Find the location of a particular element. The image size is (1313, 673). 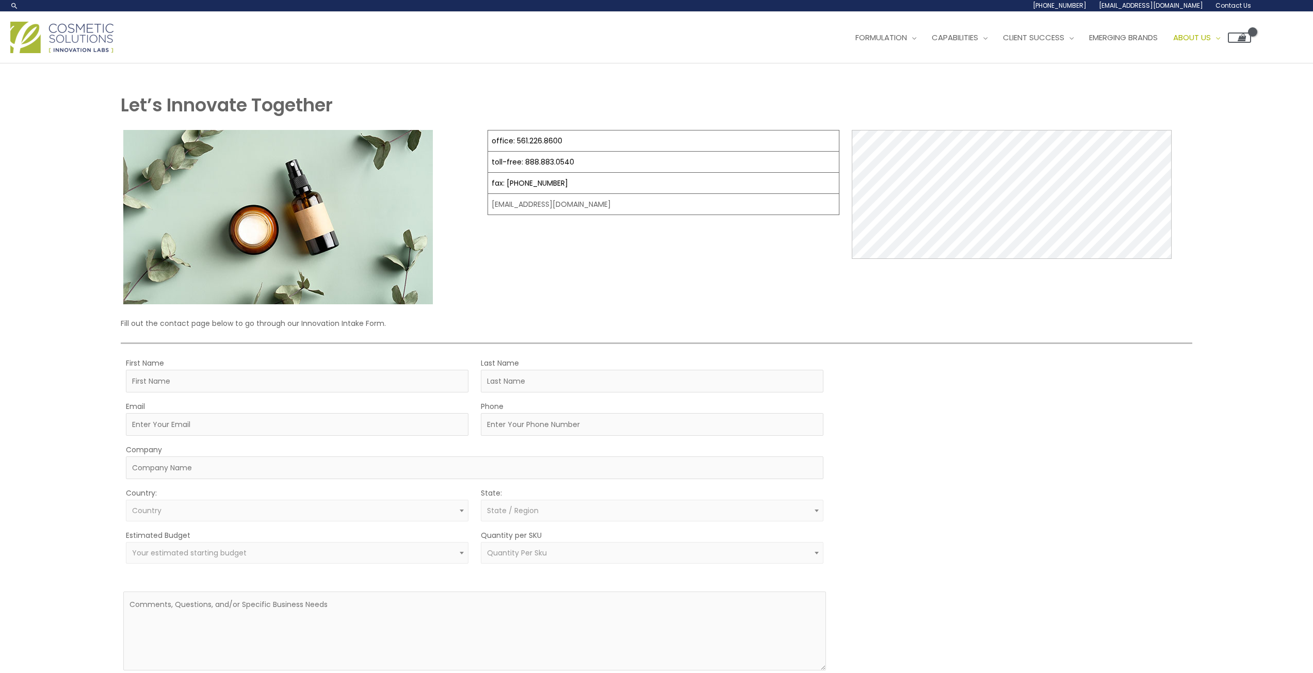

span: Quantity Per Sku is located at coordinates (517, 553).